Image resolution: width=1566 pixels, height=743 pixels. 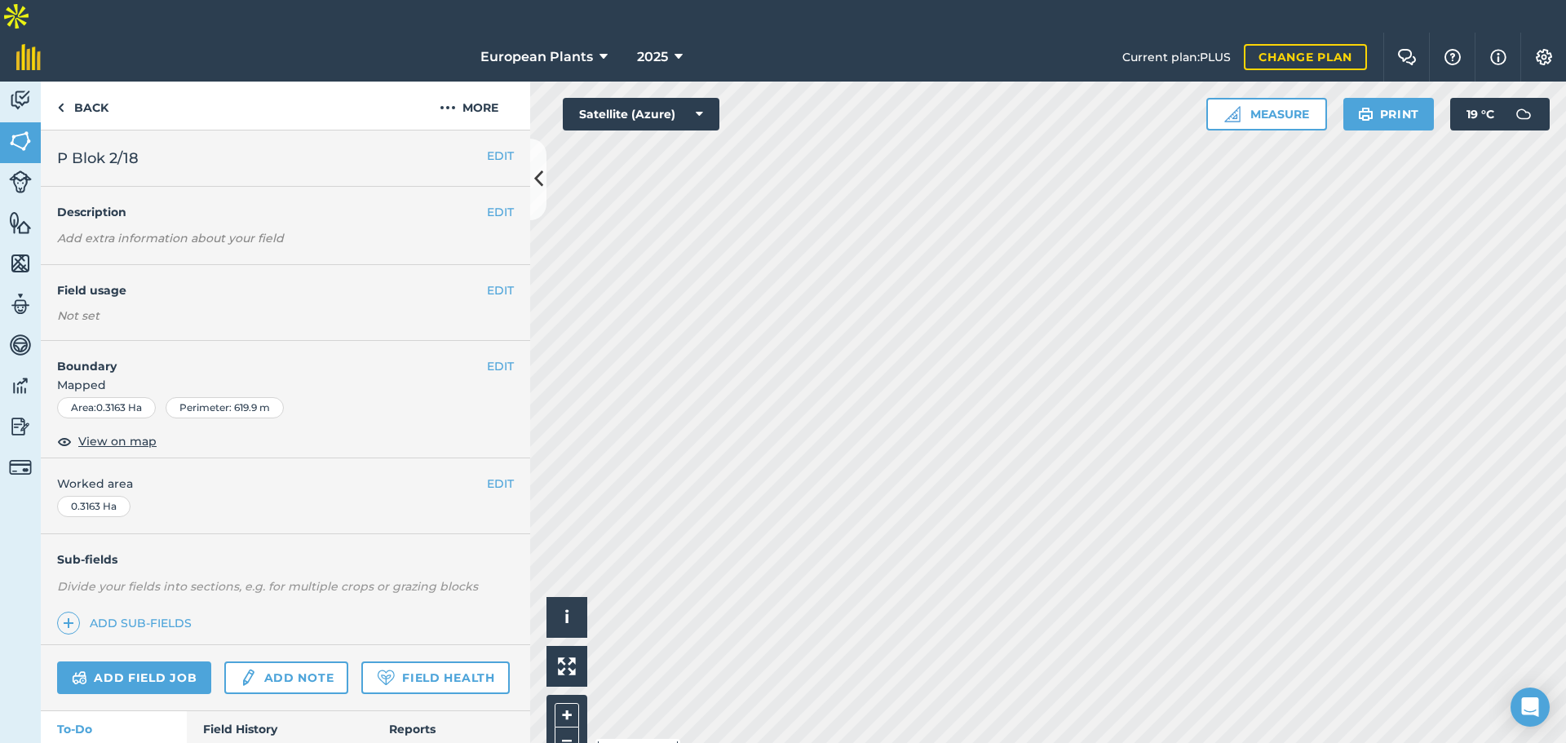 I want to click on span: i, so click(x=567, y=617).